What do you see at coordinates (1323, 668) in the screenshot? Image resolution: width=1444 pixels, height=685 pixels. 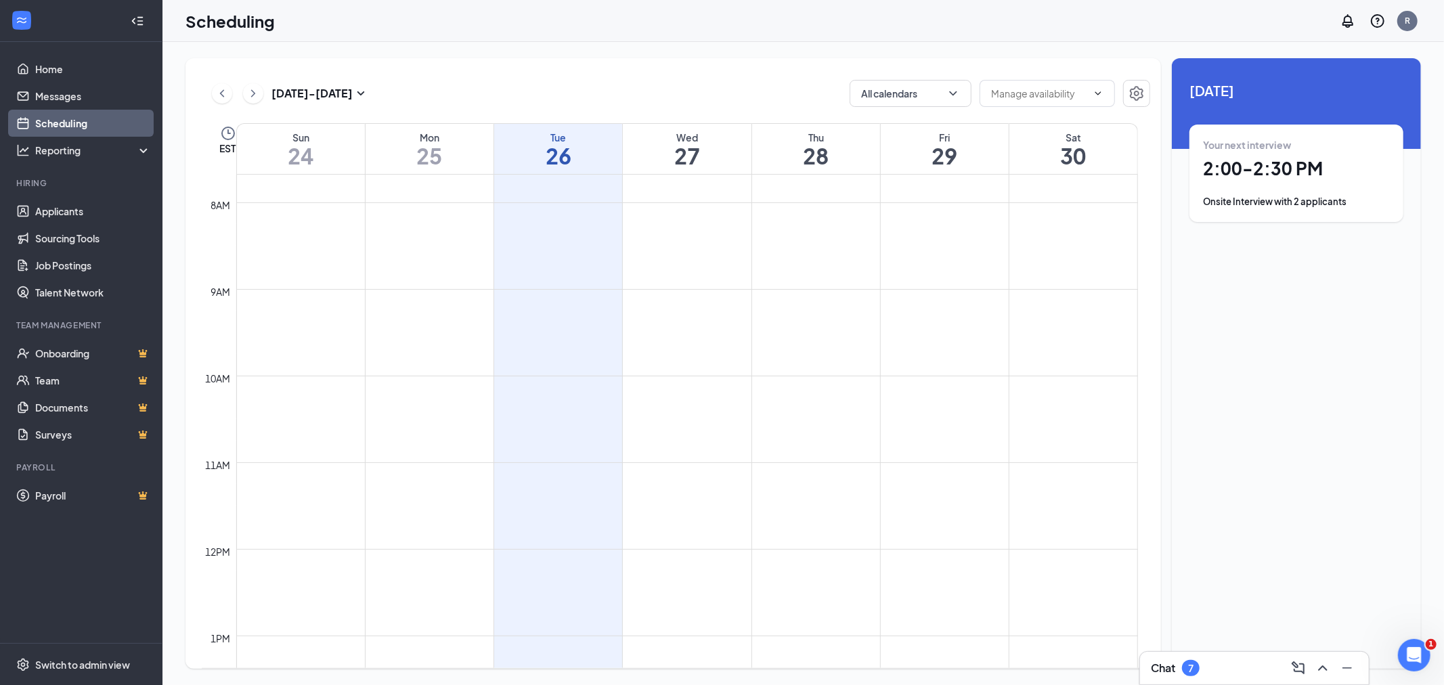 I see `button: ChevronUp` at bounding box center [1323, 668].